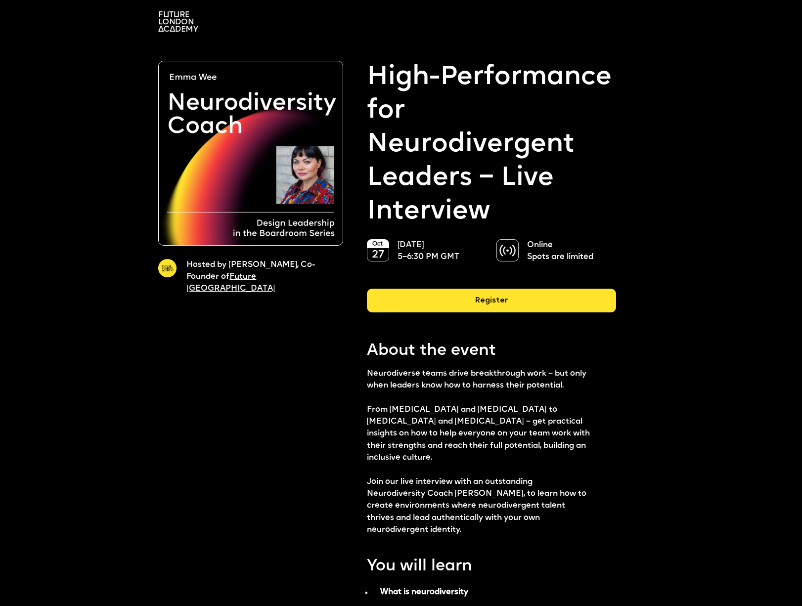 The width and height of the screenshot is (802, 606). Describe the element at coordinates (491, 305) in the screenshot. I see `a: Register` at that location.